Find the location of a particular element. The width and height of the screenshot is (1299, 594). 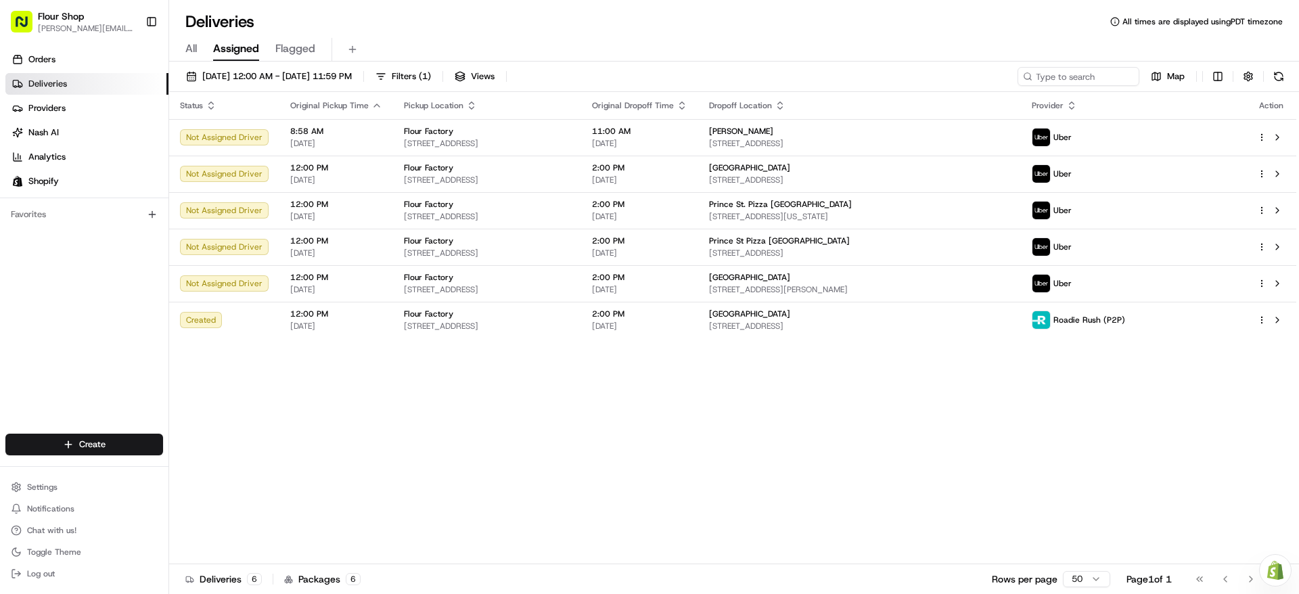

span: Notifications is located at coordinates (51, 509).